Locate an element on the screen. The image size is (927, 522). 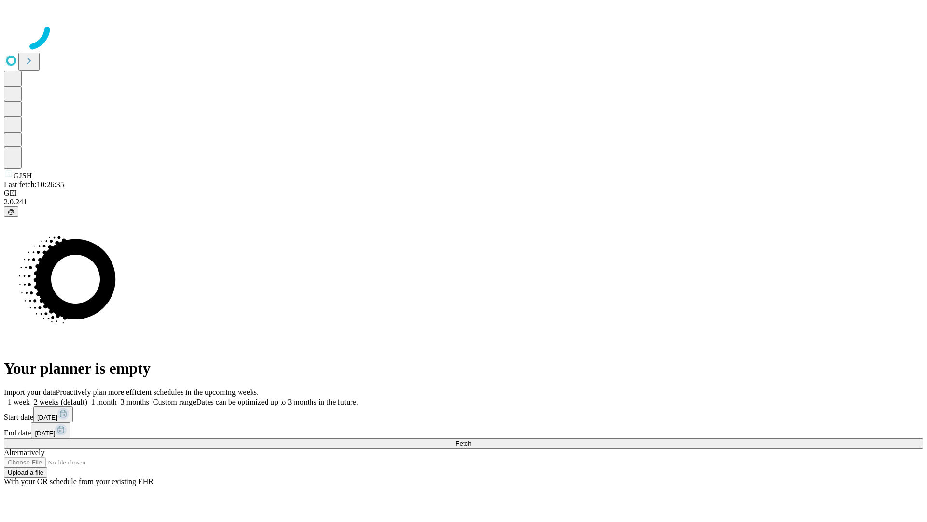
span: 1 month is located at coordinates (104, 401).